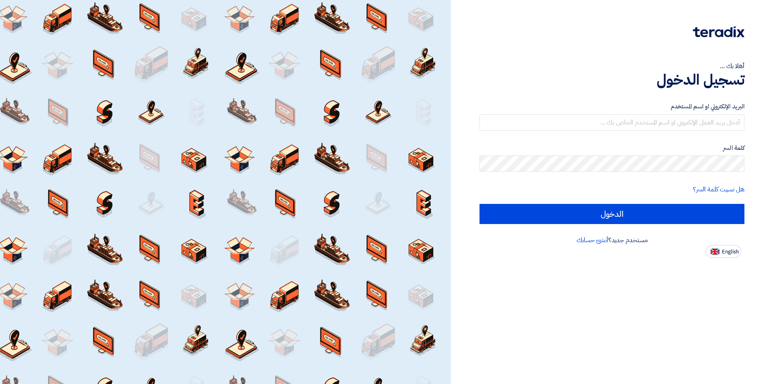  What do you see at coordinates (612, 122) in the screenshot?
I see `input: أدخل بريد العمل الإلكتروني او اسم المستخدم الخاص بك ...` at bounding box center [612, 122].